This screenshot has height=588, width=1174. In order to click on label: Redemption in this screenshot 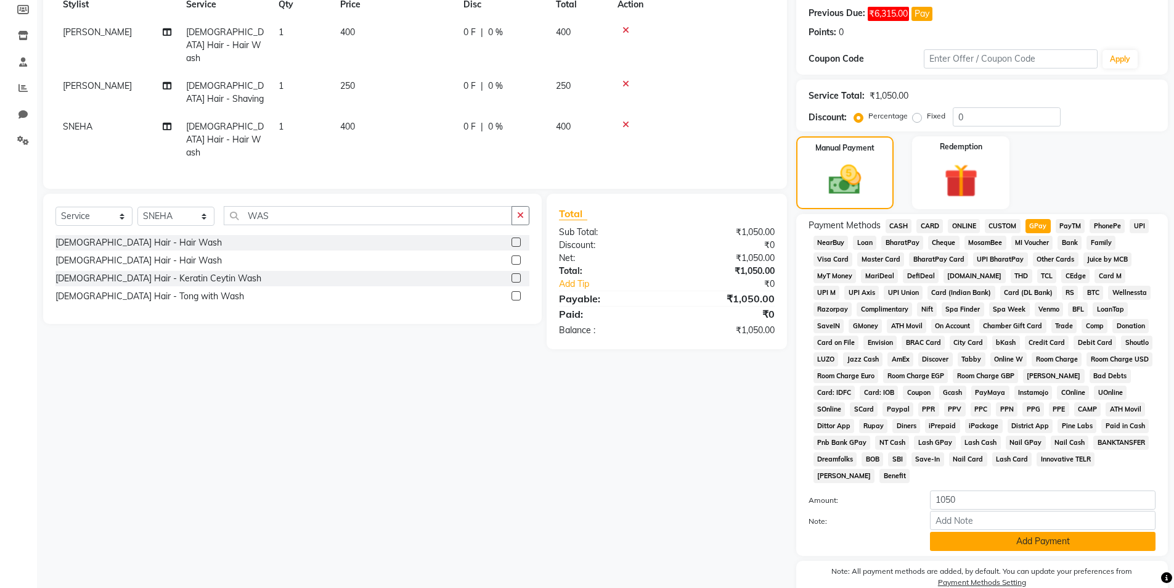, I will do `click(961, 147)`.